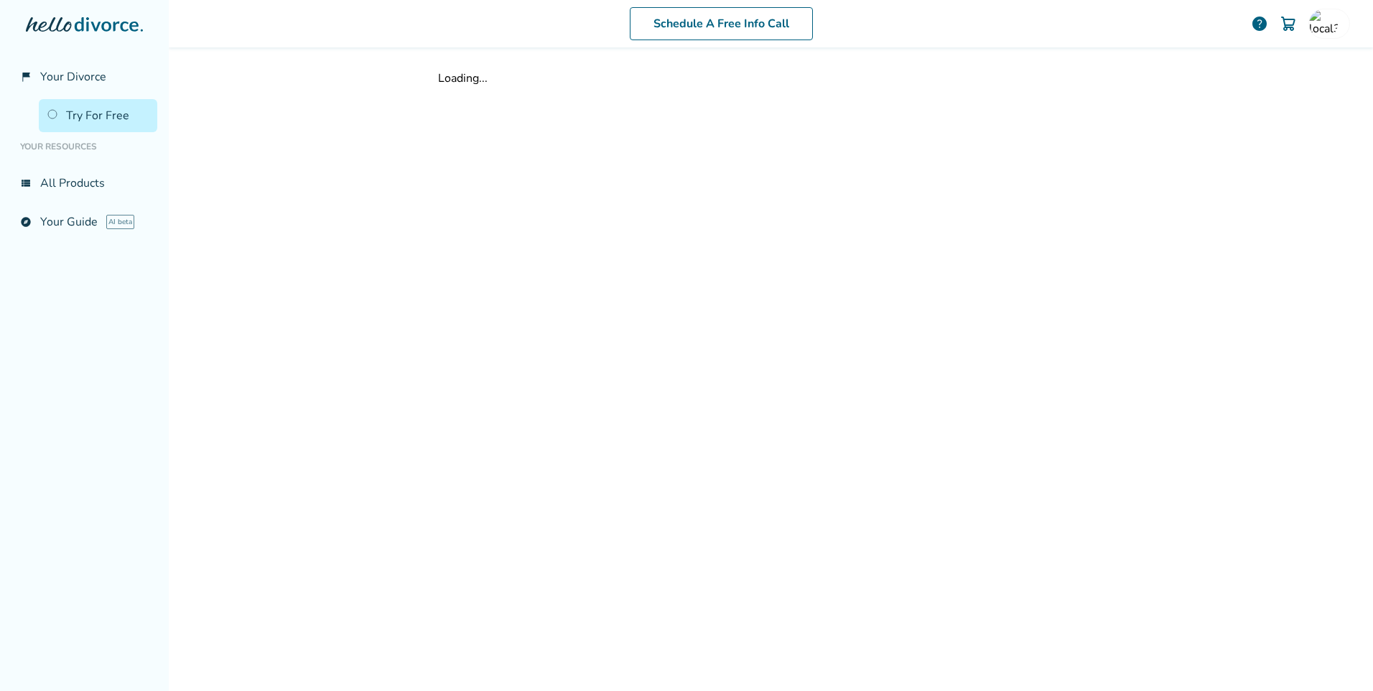 The height and width of the screenshot is (691, 1373). I want to click on span: view_list, so click(26, 183).